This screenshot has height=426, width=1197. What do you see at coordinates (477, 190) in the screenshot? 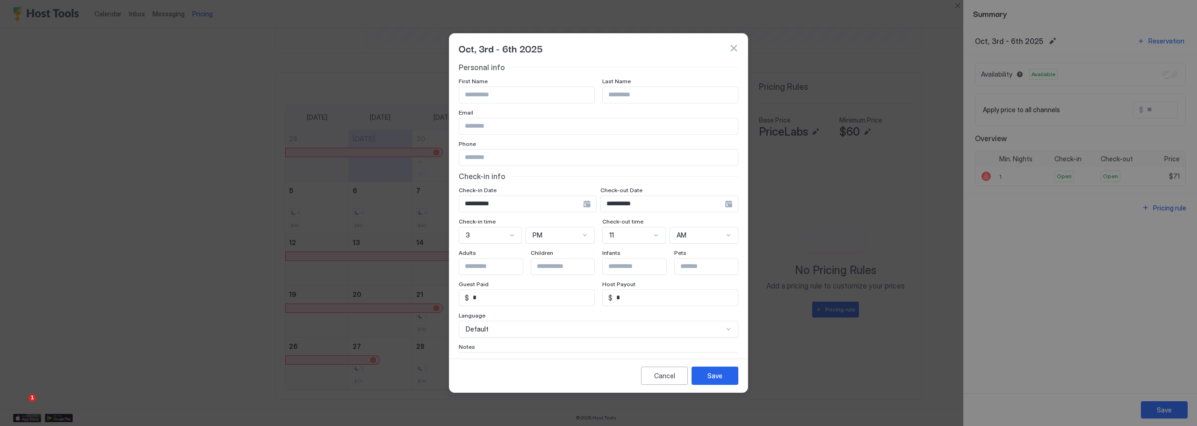
I see `span: Check-in Date` at bounding box center [477, 190].